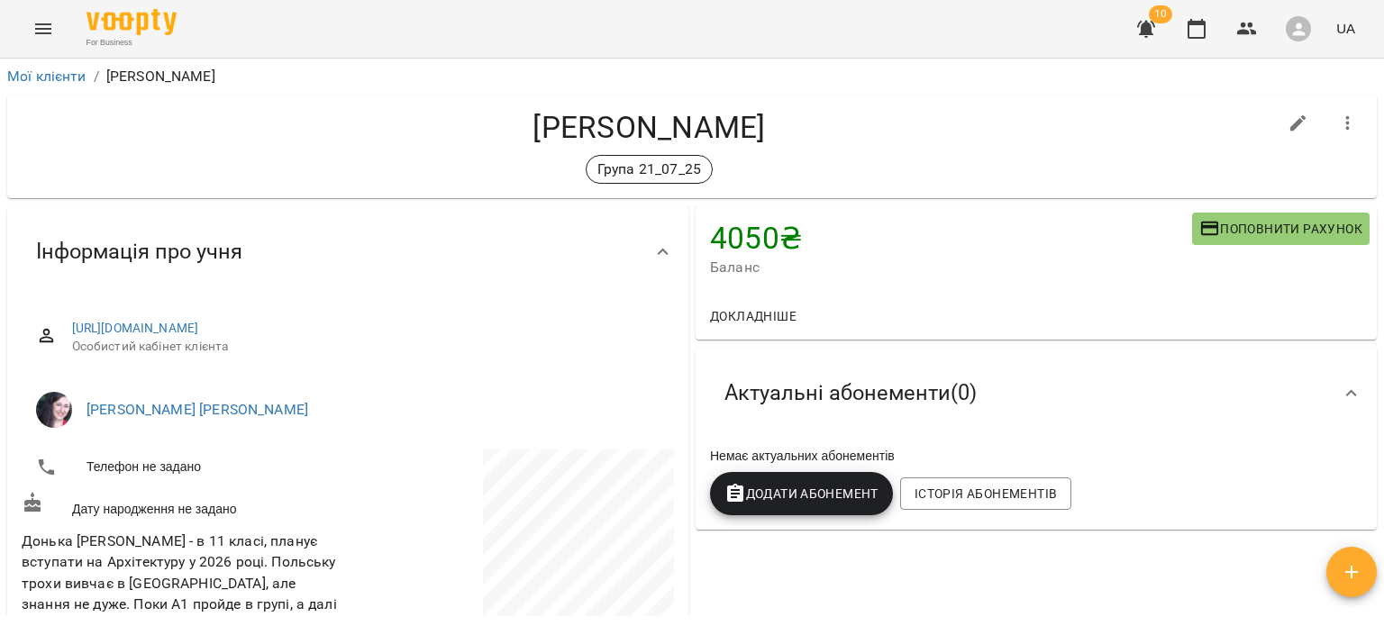 Image resolution: width=1384 pixels, height=626 pixels. I want to click on span: For Business, so click(132, 42).